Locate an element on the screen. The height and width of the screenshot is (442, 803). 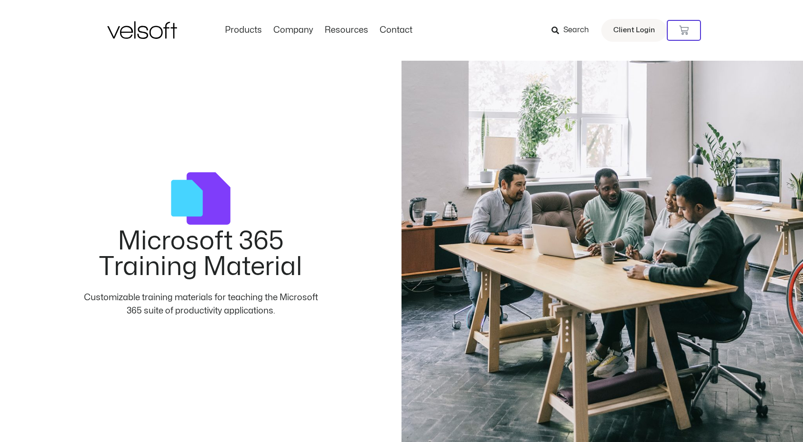
a: ResourcesMenu Toggle is located at coordinates (347, 30).